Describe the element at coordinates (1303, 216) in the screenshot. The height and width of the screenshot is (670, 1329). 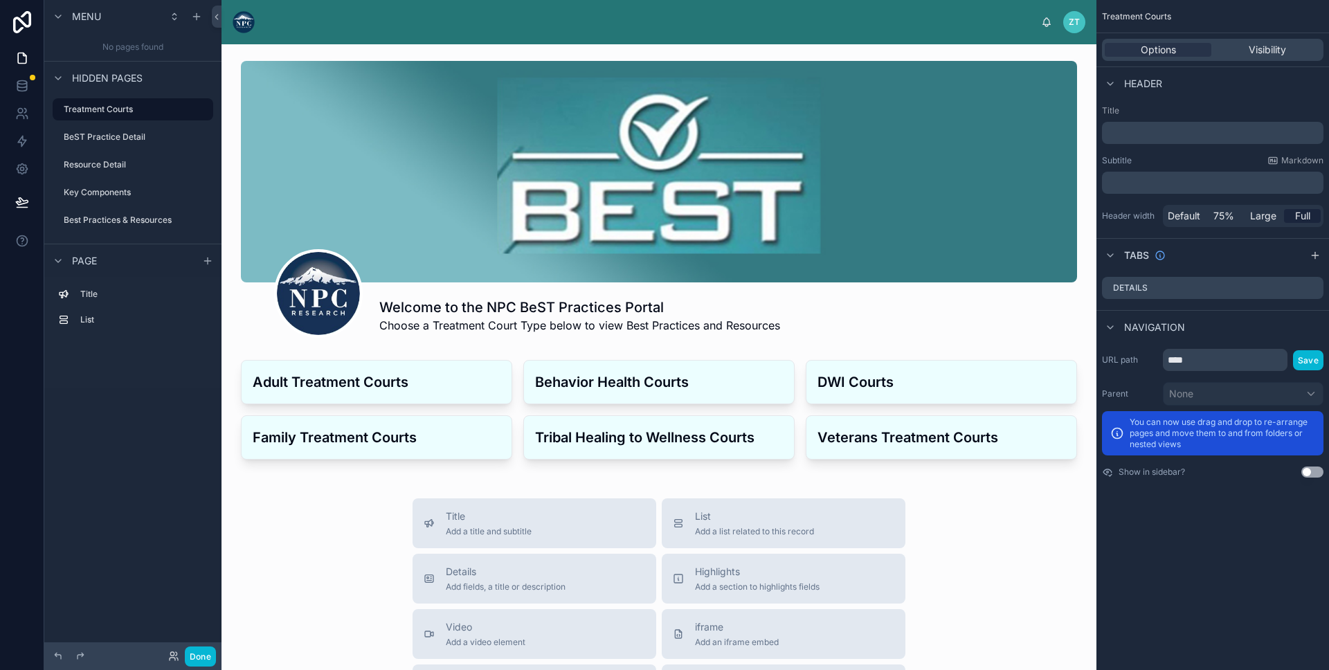
I see `span: Full` at that location.